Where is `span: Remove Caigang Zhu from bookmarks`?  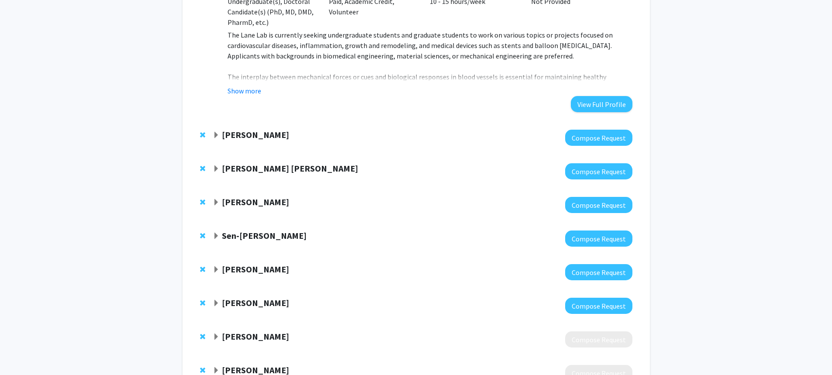 span: Remove Caigang Zhu from bookmarks is located at coordinates (203, 370).